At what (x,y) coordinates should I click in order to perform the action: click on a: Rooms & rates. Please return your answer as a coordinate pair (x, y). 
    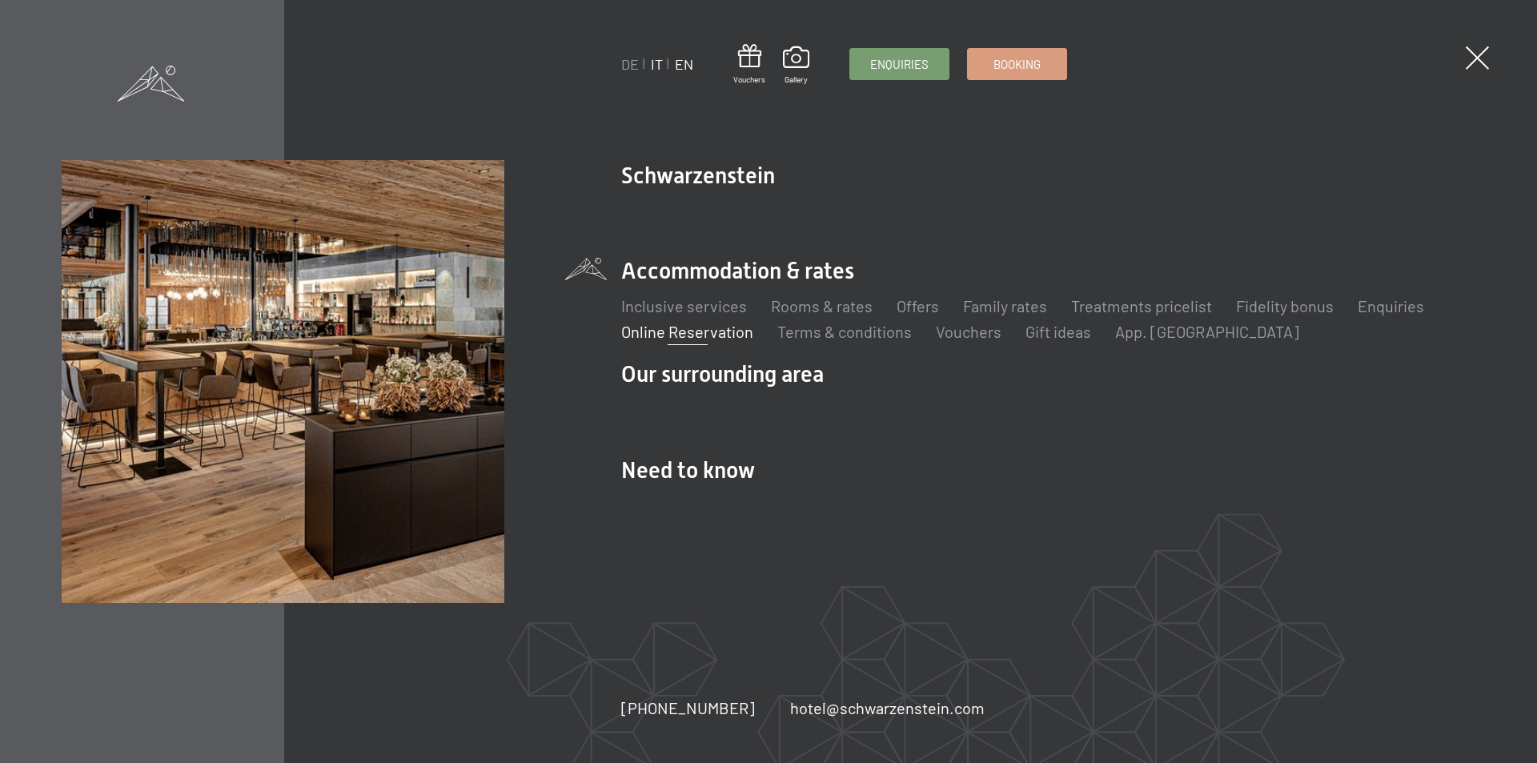
    Looking at the image, I should click on (821, 306).